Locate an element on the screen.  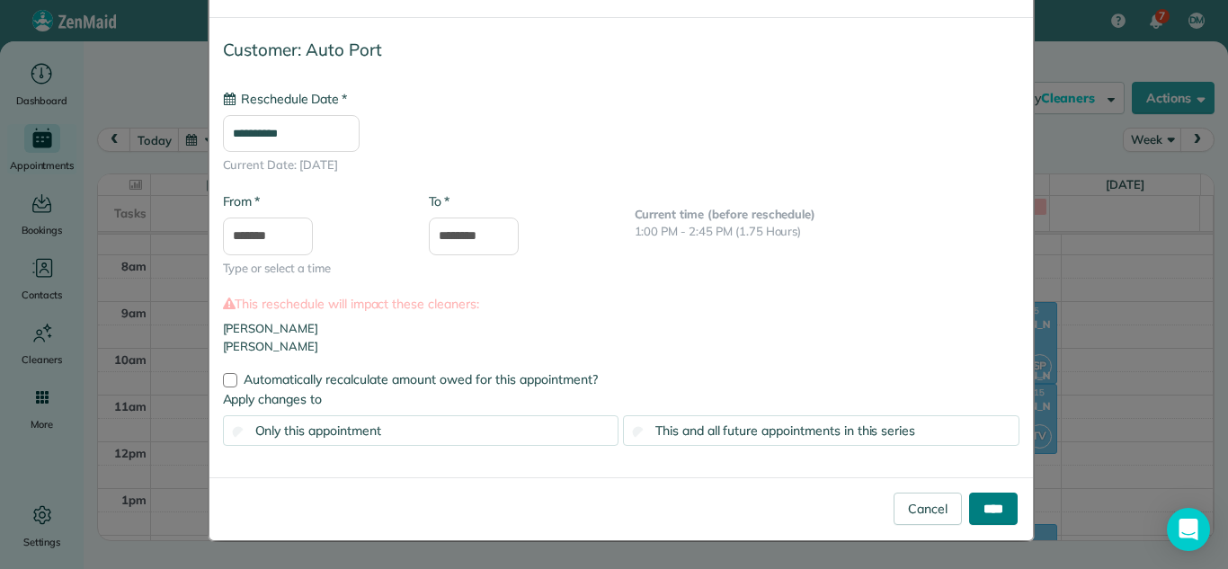
input: This and all future appointments in this series is located at coordinates (638, 432).